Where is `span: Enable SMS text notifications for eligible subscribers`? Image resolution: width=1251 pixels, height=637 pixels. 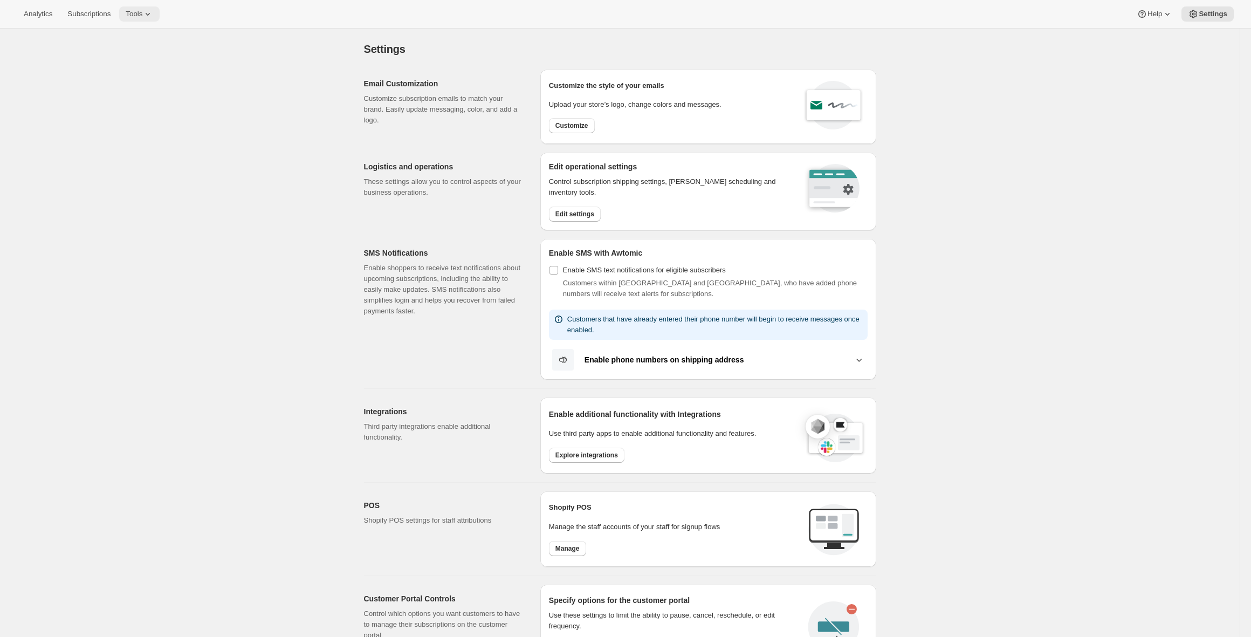 span: Enable SMS text notifications for eligible subscribers is located at coordinates (644, 270).